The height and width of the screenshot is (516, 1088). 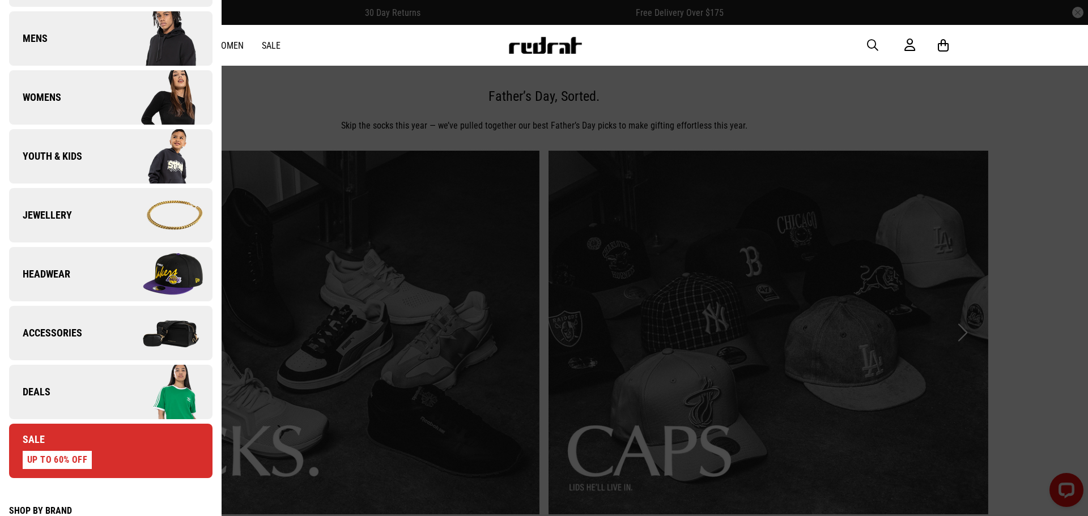 What do you see at coordinates (271, 45) in the screenshot?
I see `a: Sale` at bounding box center [271, 45].